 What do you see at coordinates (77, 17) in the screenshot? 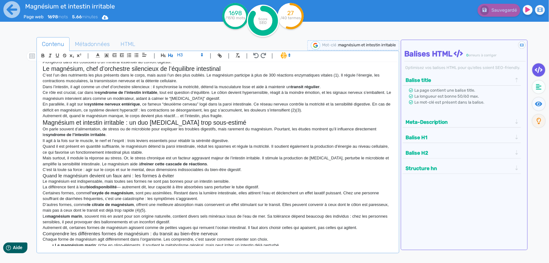
I see `b: 5.66` at bounding box center [77, 17].